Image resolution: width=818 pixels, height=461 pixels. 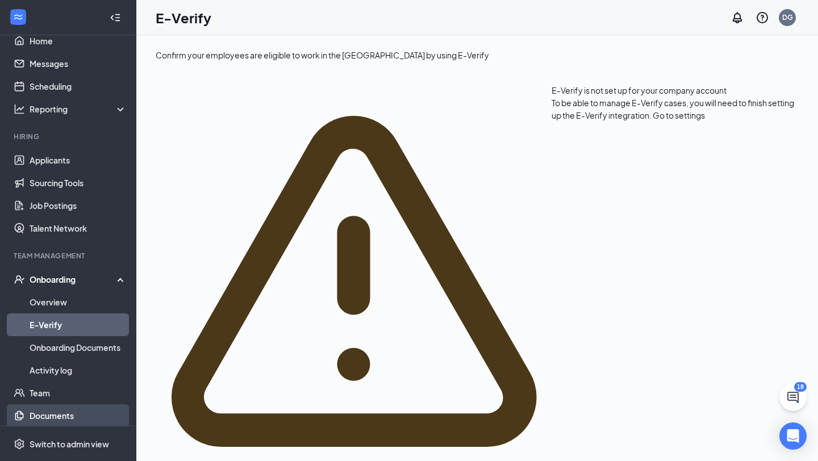 I want to click on a: Onboarding Documents, so click(x=78, y=348).